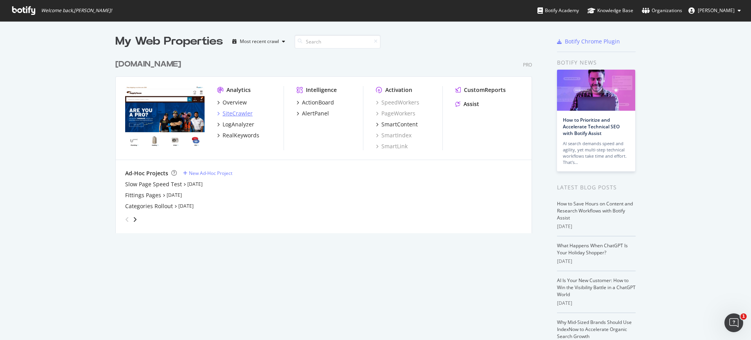 The width and height of the screenshot is (751, 340). I want to click on a: Why Mid-Sized Brands Should Use IndexNow to Accelerate Organic Search Growth, so click(594, 329).